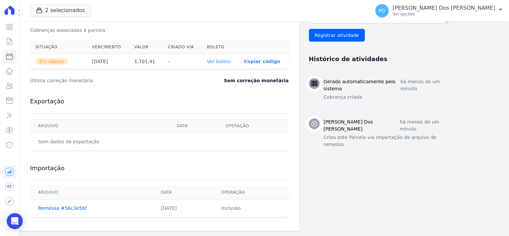 This screenshot has height=236, width=509. Describe the element at coordinates (220, 47) in the screenshot. I see `th: Boleto` at that location.